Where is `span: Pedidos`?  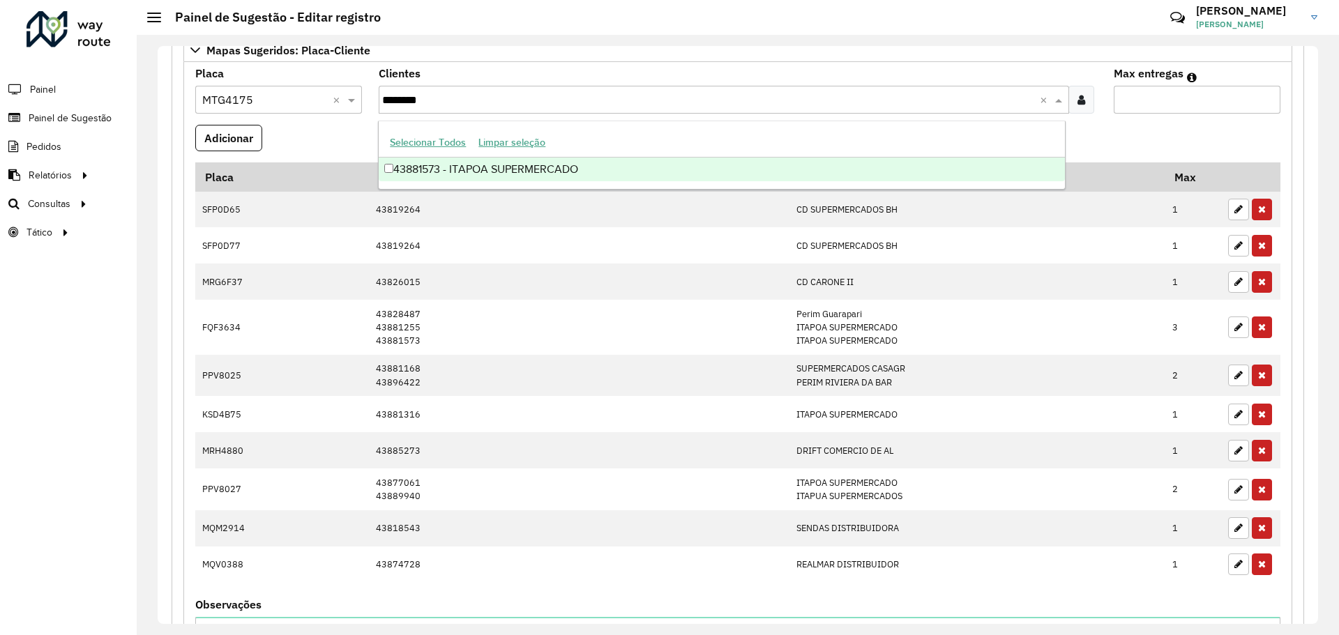
span: Pedidos is located at coordinates (44, 146).